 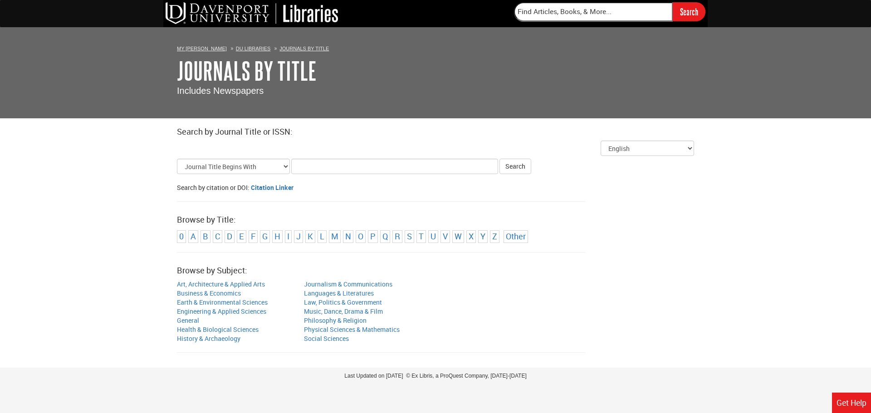 What do you see at coordinates (241, 236) in the screenshot?
I see `a: Browse by E` at bounding box center [241, 236].